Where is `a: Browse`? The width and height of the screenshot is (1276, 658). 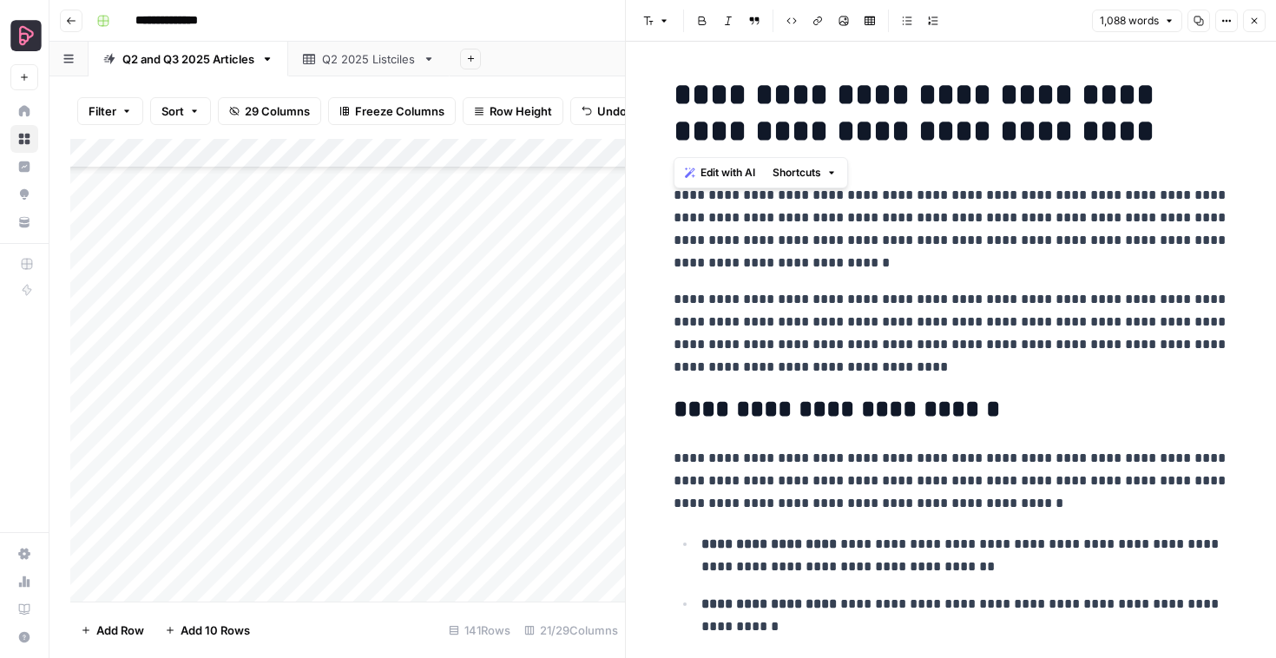
a: Browse is located at coordinates (24, 139).